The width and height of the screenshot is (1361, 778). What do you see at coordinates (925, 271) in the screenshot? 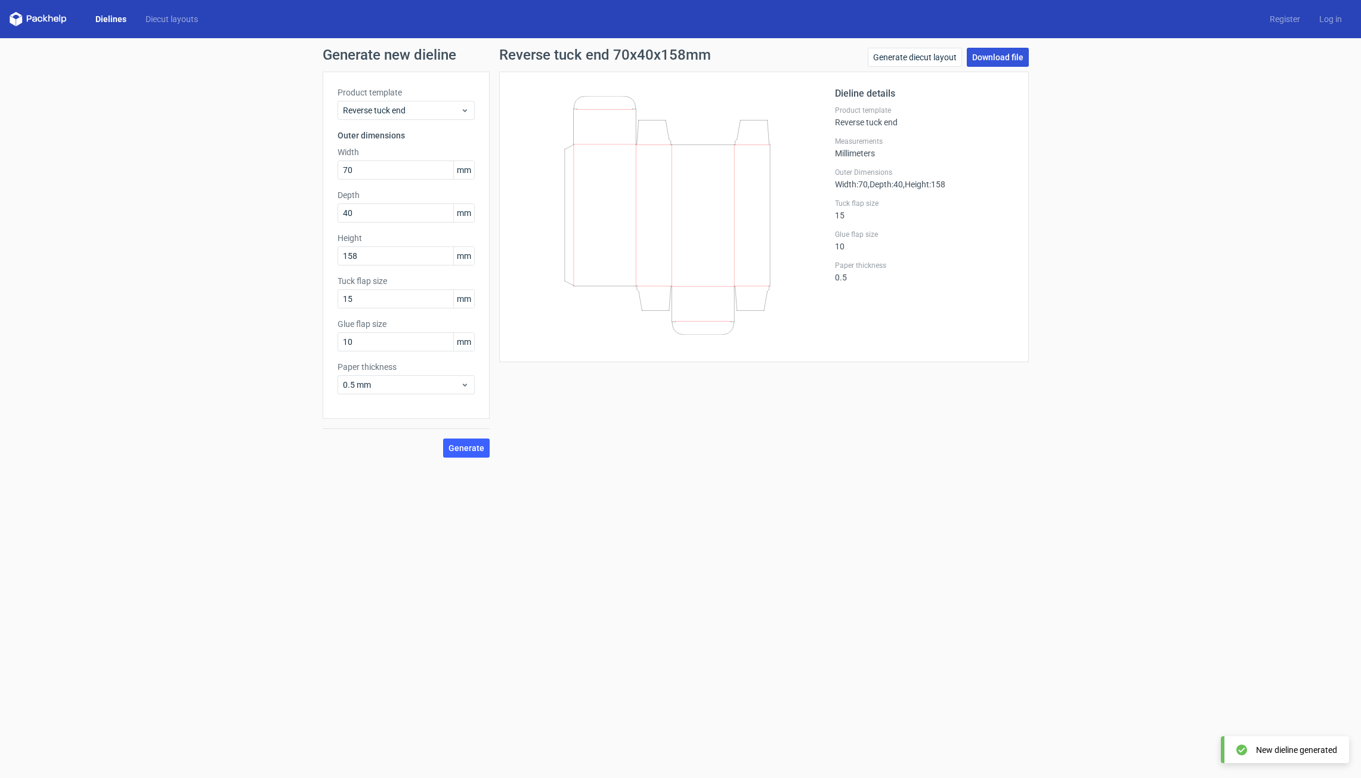
I see `div: 0.5` at bounding box center [925, 271].